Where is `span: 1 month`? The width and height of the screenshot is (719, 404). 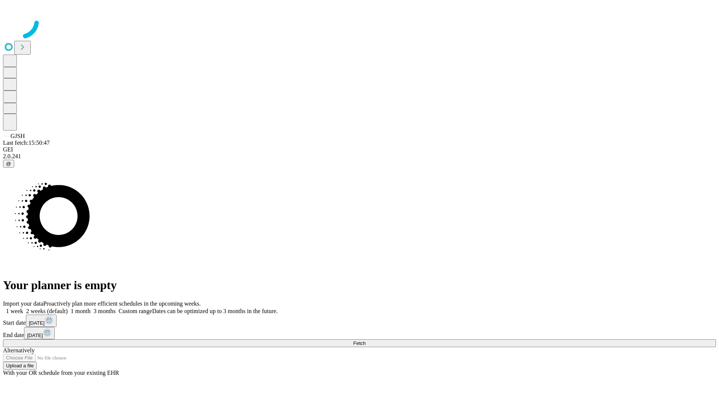
span: 1 month is located at coordinates (80, 311).